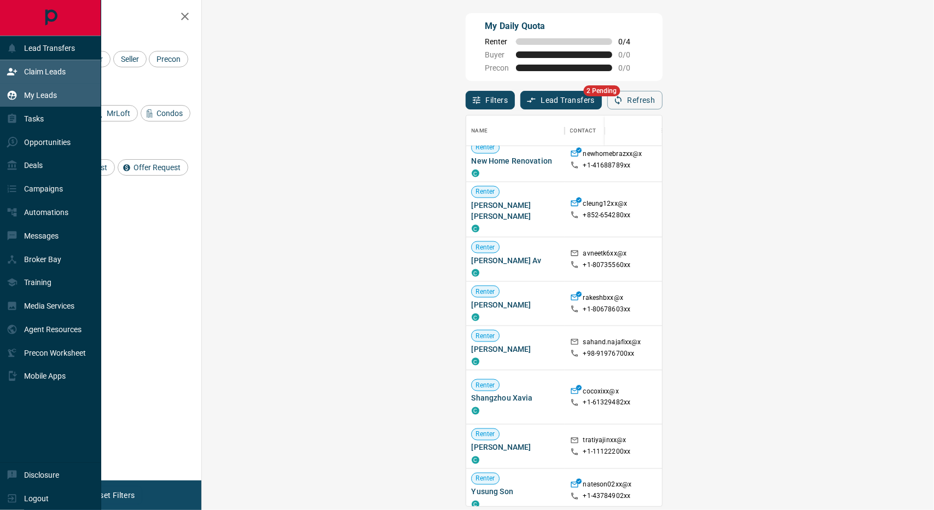 This screenshot has height=510, width=934. Describe the element at coordinates (607, 452) in the screenshot. I see `p: +1- 11122200xx` at that location.